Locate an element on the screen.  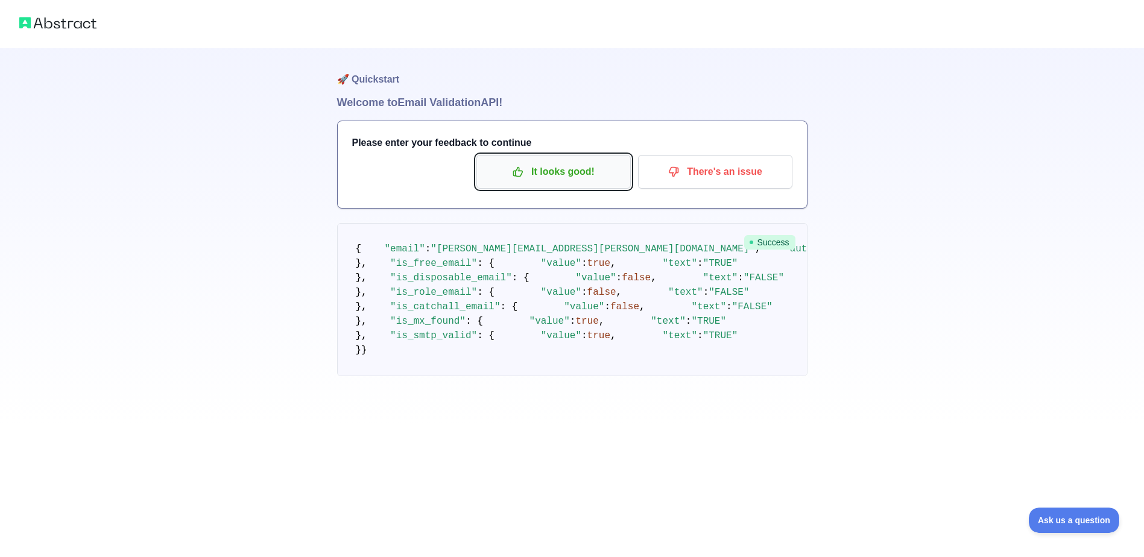
img: Abstract logo is located at coordinates (58, 23).